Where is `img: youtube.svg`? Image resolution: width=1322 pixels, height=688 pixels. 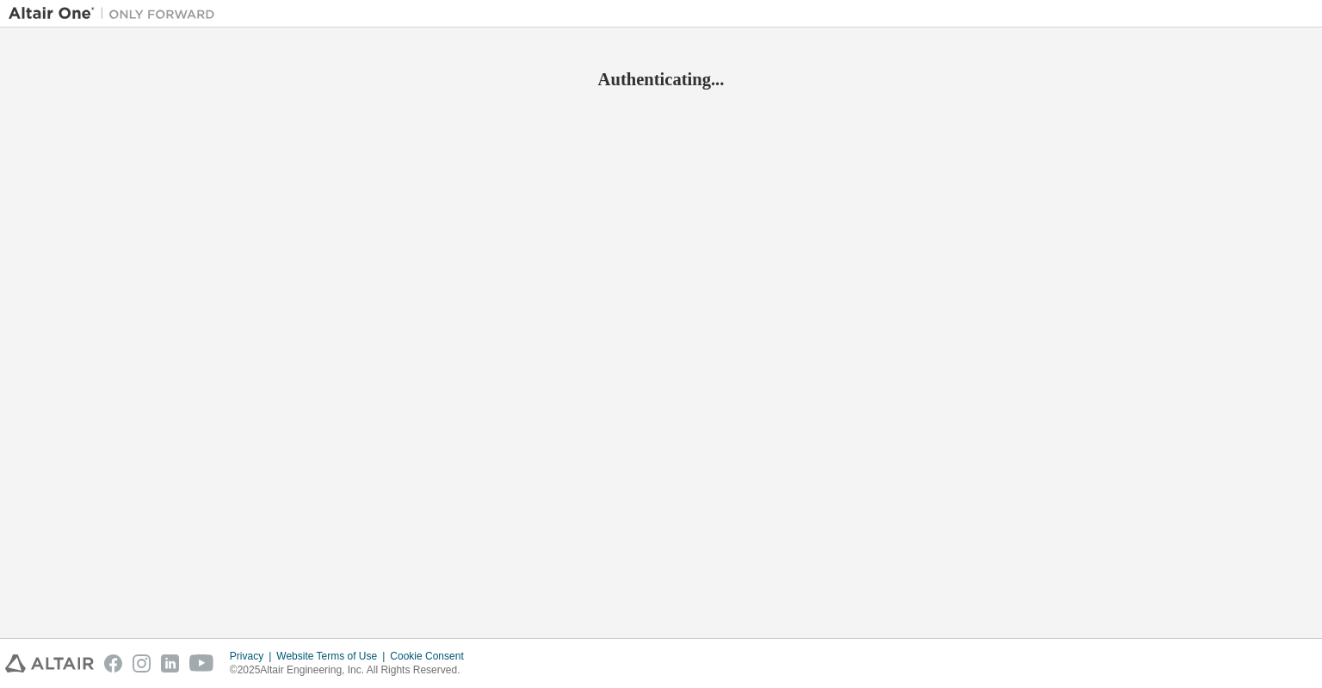
img: youtube.svg is located at coordinates (201, 663).